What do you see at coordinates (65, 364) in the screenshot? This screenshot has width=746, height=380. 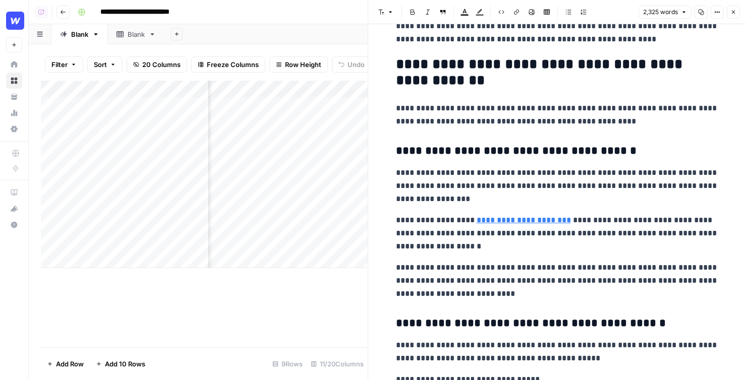 I see `button: Add Row` at bounding box center [65, 364].